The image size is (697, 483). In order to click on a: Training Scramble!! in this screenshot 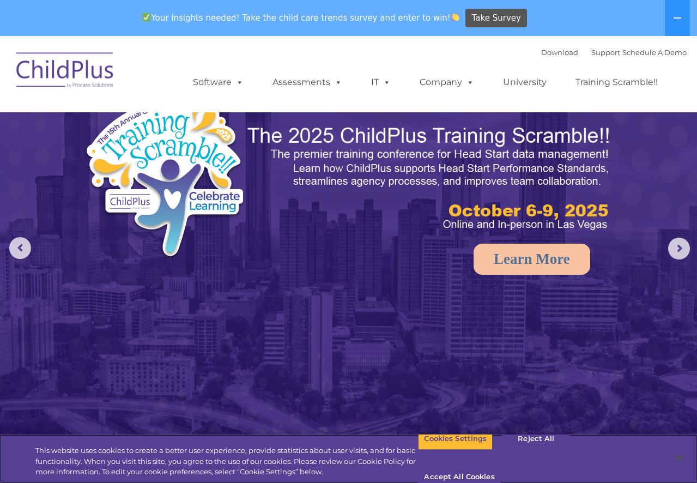, I will do `click(616, 82)`.